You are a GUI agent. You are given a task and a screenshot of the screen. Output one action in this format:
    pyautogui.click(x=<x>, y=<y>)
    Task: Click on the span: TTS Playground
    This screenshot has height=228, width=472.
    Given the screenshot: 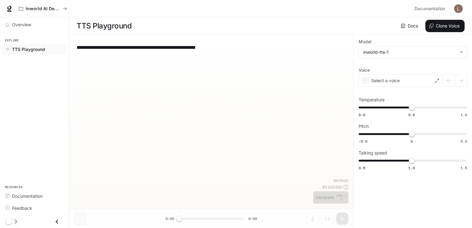 What is the action you would take?
    pyautogui.click(x=28, y=49)
    